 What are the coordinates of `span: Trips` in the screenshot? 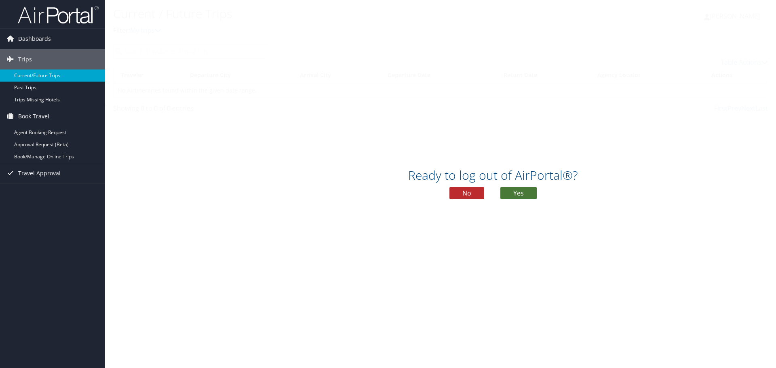 It's located at (25, 59).